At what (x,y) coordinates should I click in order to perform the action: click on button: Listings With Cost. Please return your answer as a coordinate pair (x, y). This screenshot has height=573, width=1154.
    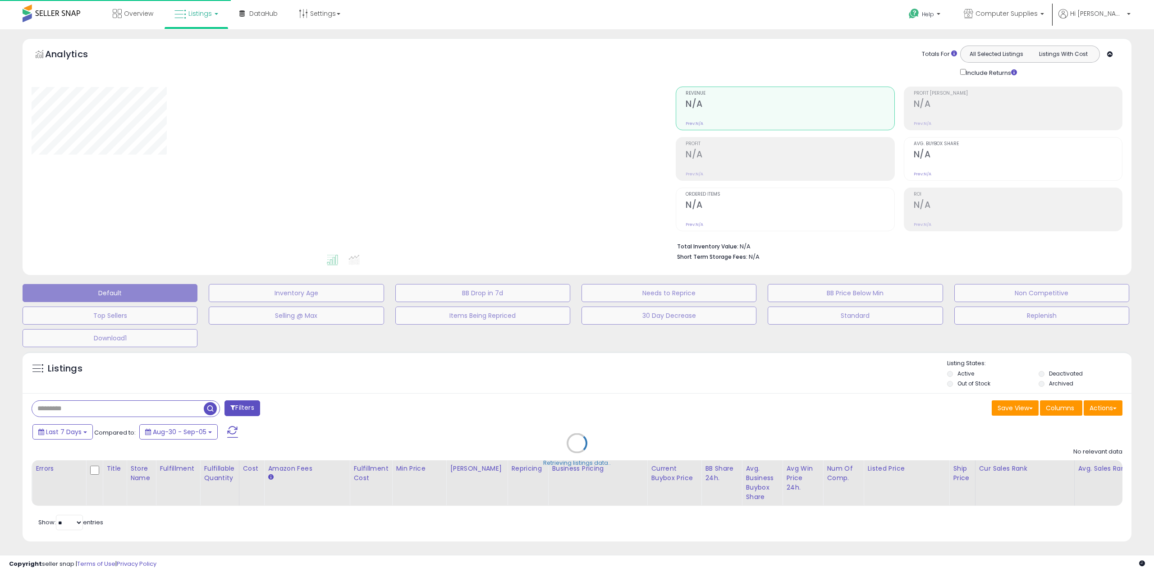
    Looking at the image, I should click on (1063, 54).